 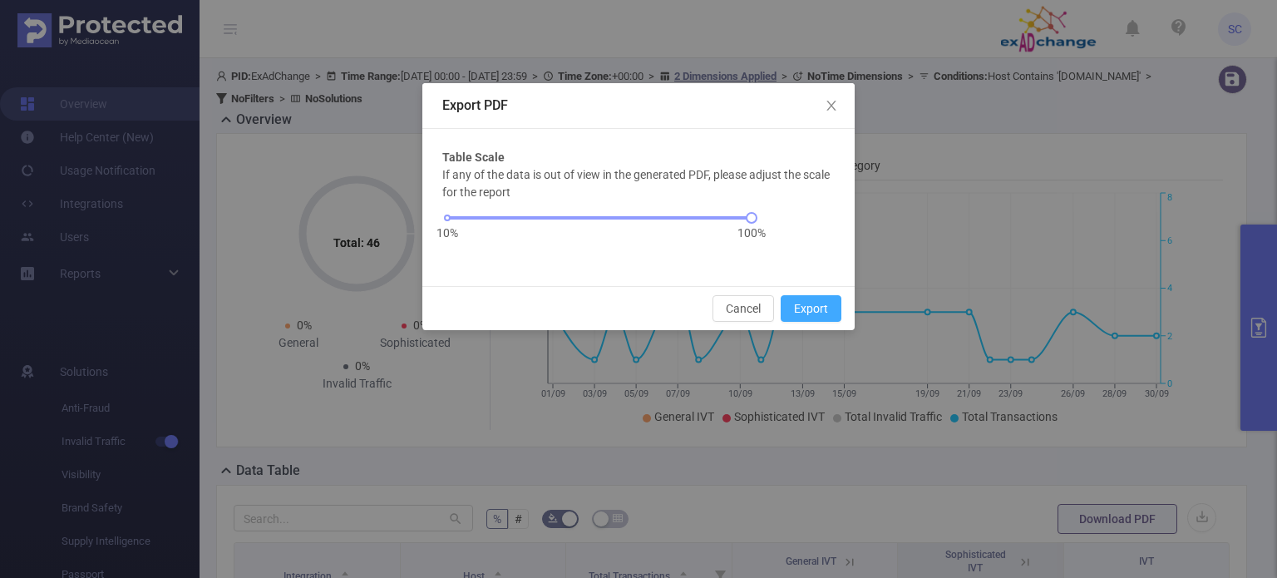 I want to click on button: Cancel, so click(x=743, y=308).